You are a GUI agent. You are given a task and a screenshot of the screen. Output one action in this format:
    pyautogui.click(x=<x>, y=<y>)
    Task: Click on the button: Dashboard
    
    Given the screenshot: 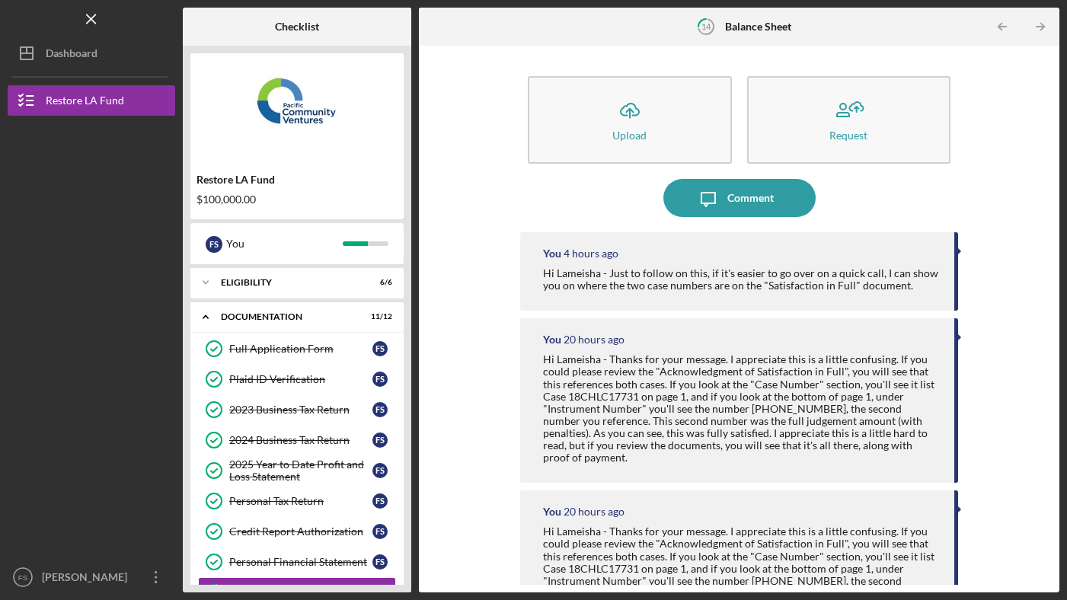 What is the action you would take?
    pyautogui.click(x=91, y=53)
    